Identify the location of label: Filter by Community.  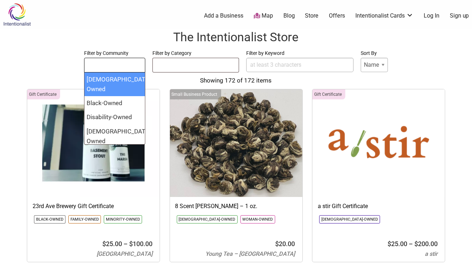
(115, 53).